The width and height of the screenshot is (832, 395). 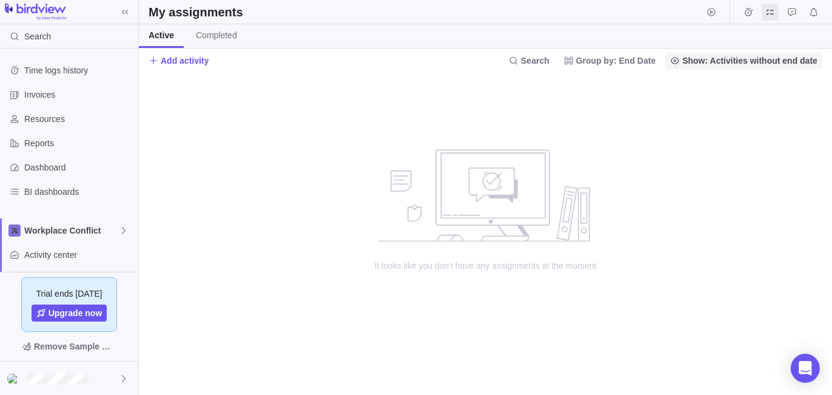 What do you see at coordinates (161, 35) in the screenshot?
I see `span: Active` at bounding box center [161, 35].